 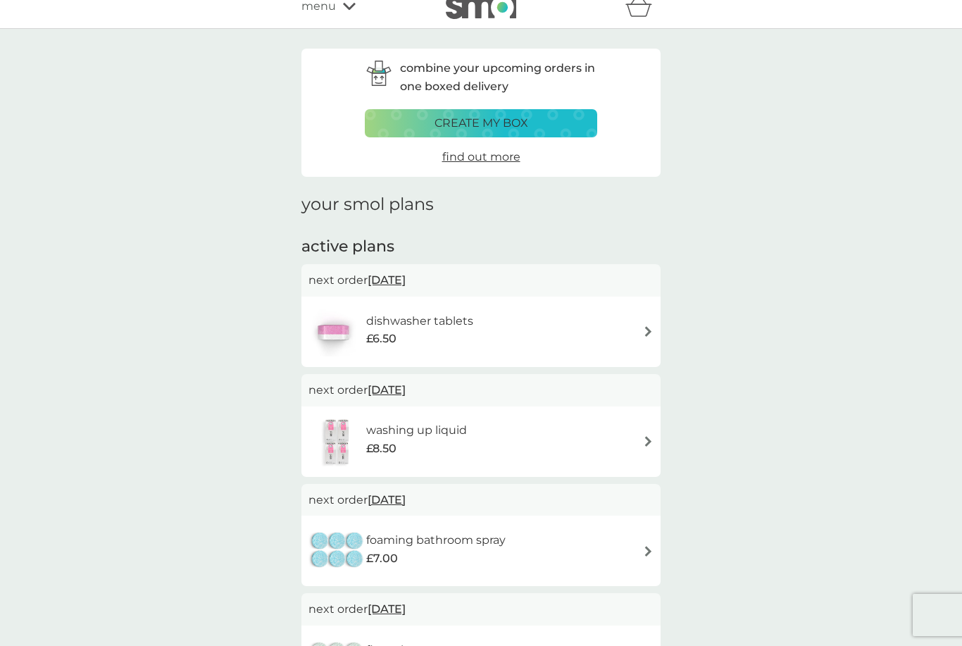 I want to click on span: £7.00, so click(x=382, y=559).